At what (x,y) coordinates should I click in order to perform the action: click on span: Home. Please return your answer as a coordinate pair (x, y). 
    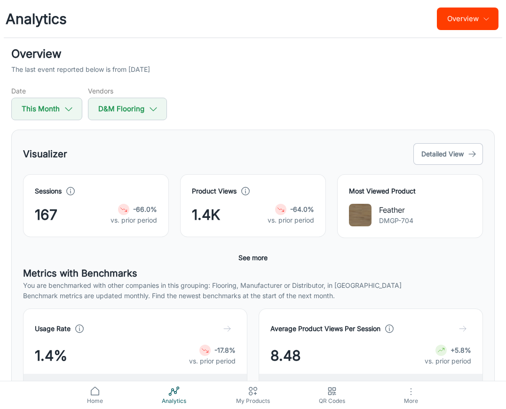
    Looking at the image, I should click on (95, 401).